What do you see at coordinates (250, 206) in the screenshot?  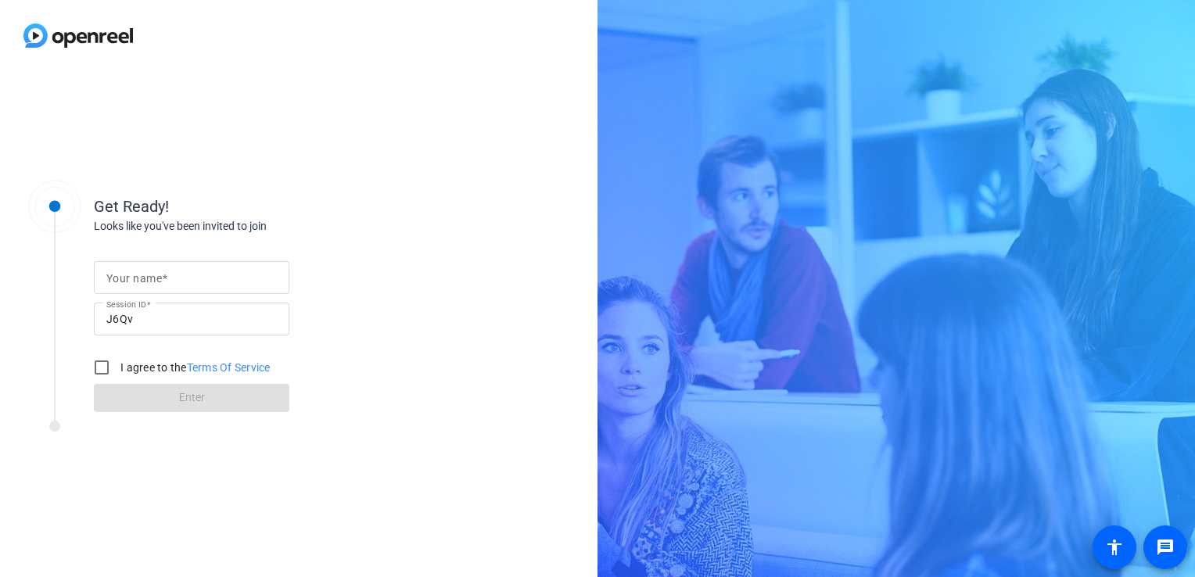 I see `div: Get Ready!` at bounding box center [250, 206].